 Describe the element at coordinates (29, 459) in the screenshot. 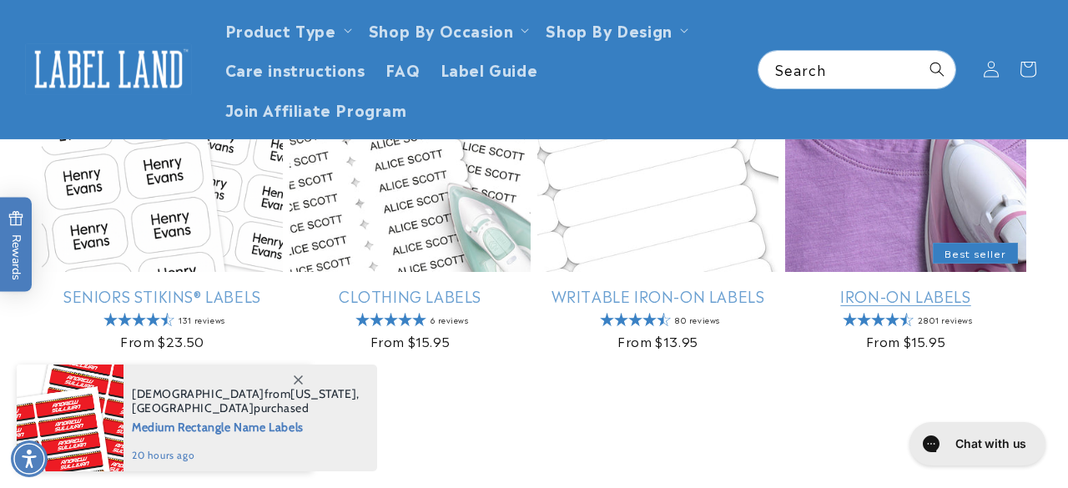

I see `div: Accessibility Menu` at that location.